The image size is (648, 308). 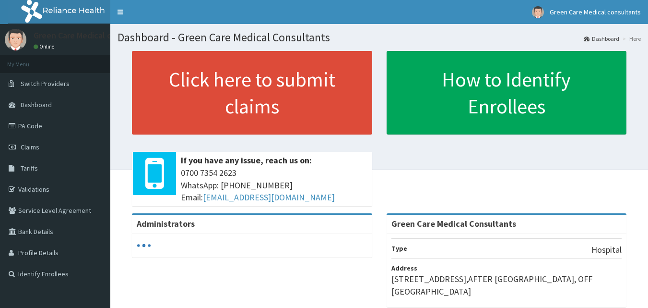 What do you see at coordinates (36, 105) in the screenshot?
I see `span: Dashboard` at bounding box center [36, 105].